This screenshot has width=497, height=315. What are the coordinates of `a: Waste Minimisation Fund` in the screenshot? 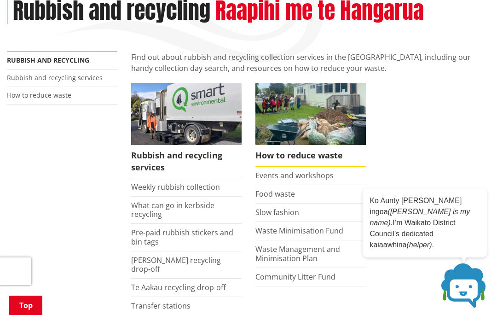 It's located at (299, 231).